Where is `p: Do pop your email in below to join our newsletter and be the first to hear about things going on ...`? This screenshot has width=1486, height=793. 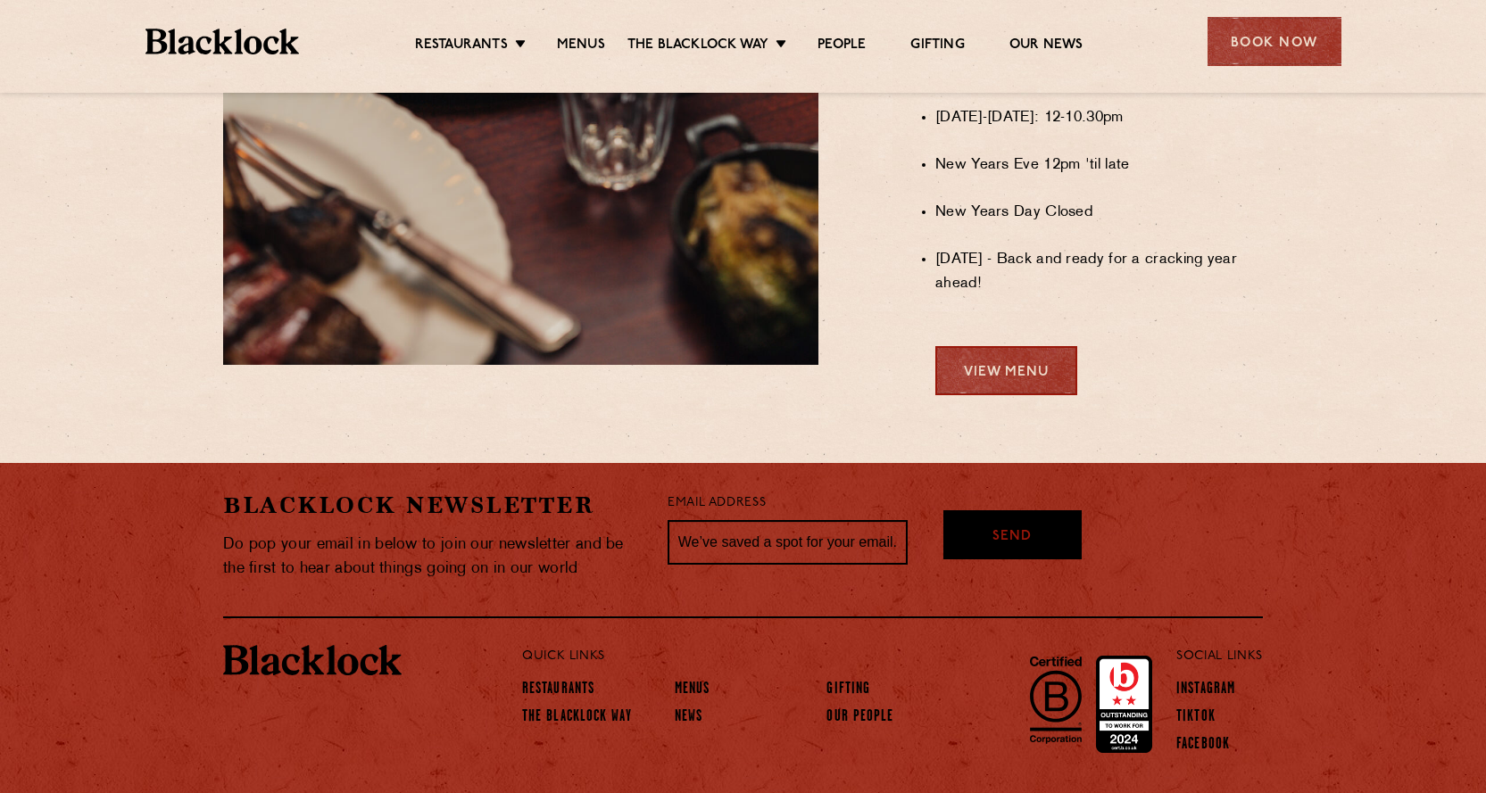
p: Do pop your email in below to join our newsletter and be the first to hear about things going on ... is located at coordinates (432, 557).